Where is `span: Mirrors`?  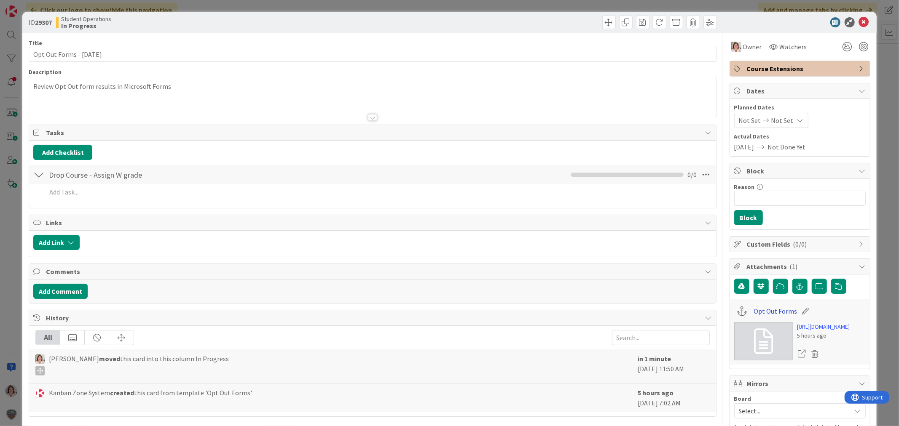
span: Mirrors is located at coordinates (801, 384).